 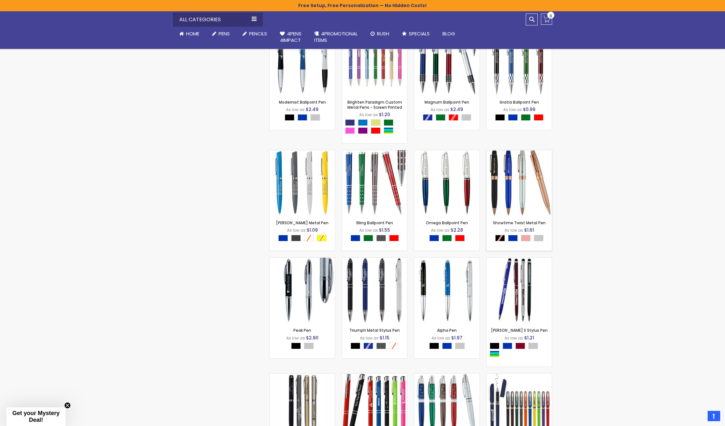 I want to click on span: 4Pens 4impact, so click(x=291, y=37).